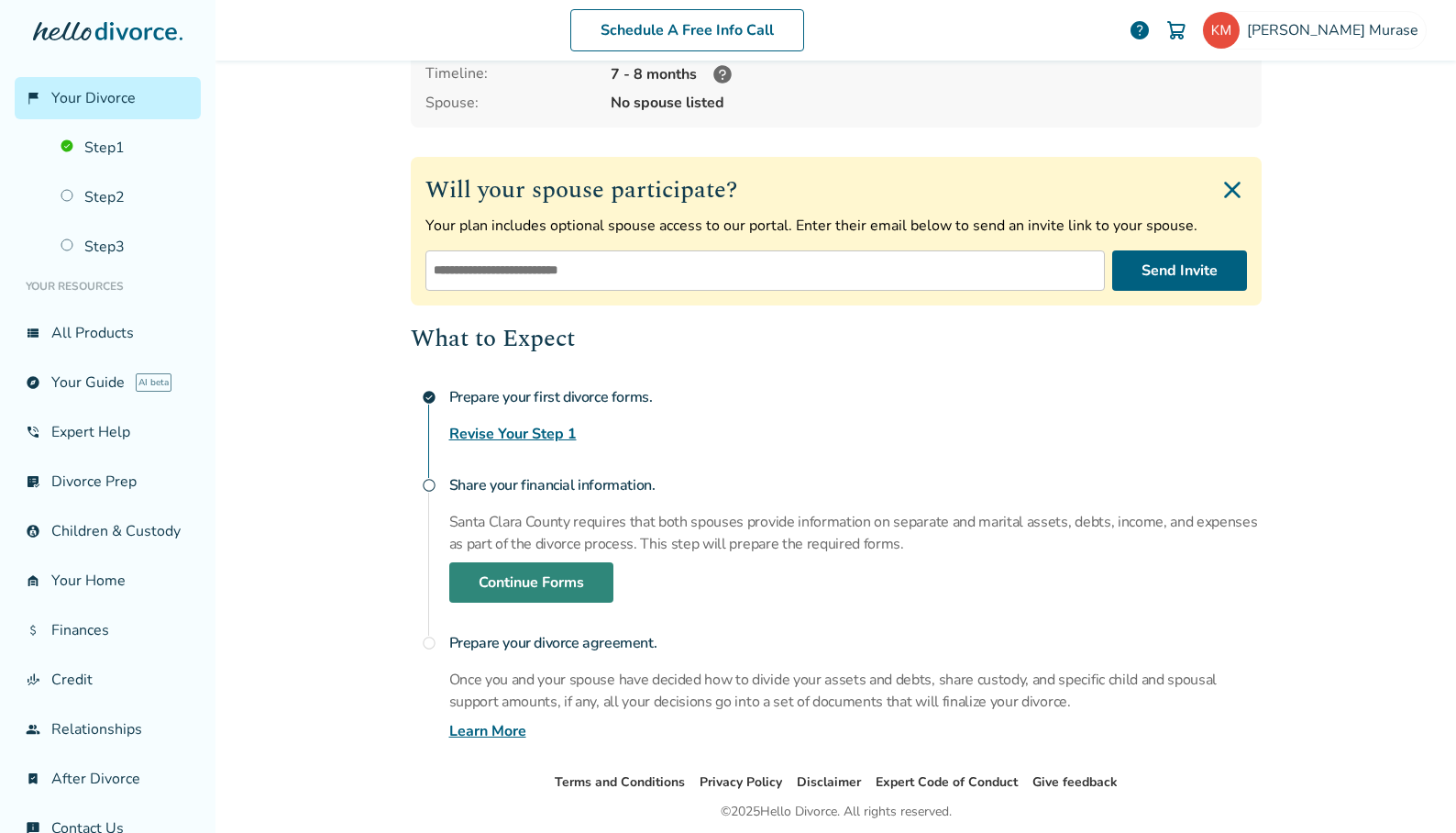  I want to click on a: bookmark_checkAfter Divorce, so click(107, 779).